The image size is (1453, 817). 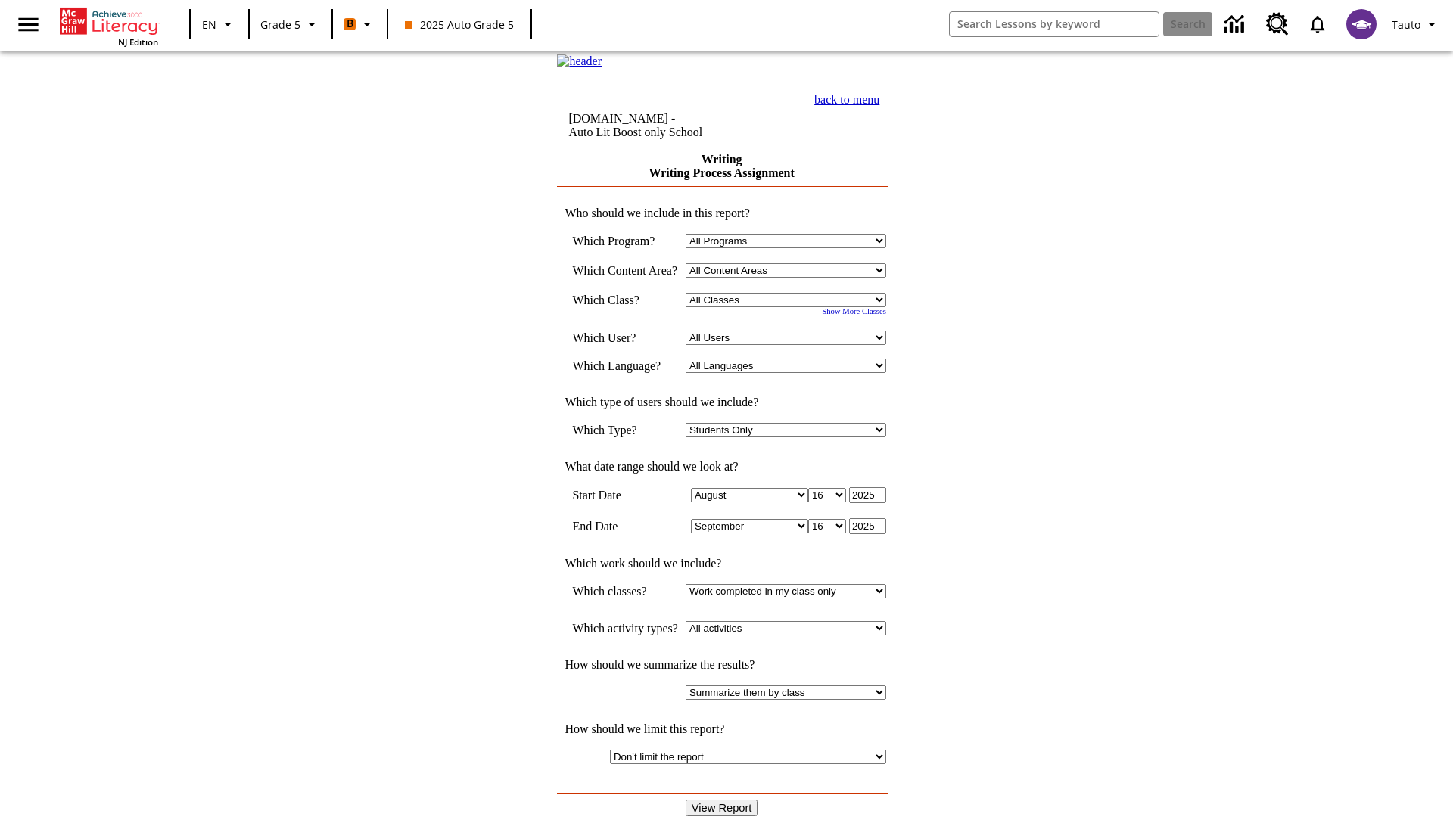 What do you see at coordinates (625, 337) in the screenshot?
I see `td: Which User?` at bounding box center [625, 337].